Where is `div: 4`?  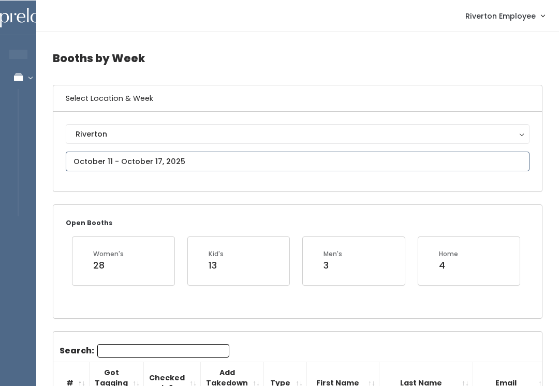 div: 4 is located at coordinates (448, 265).